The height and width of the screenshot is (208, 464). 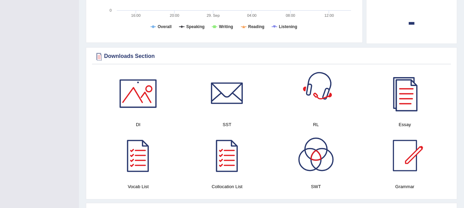 I want to click on text: 16:00, so click(x=136, y=15).